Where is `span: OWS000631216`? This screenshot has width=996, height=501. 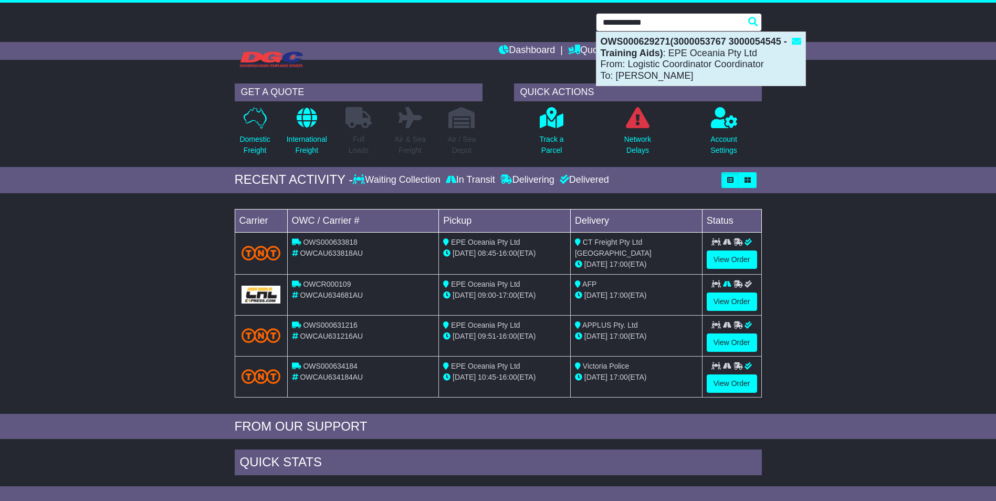
span: OWS000631216 is located at coordinates (330, 325).